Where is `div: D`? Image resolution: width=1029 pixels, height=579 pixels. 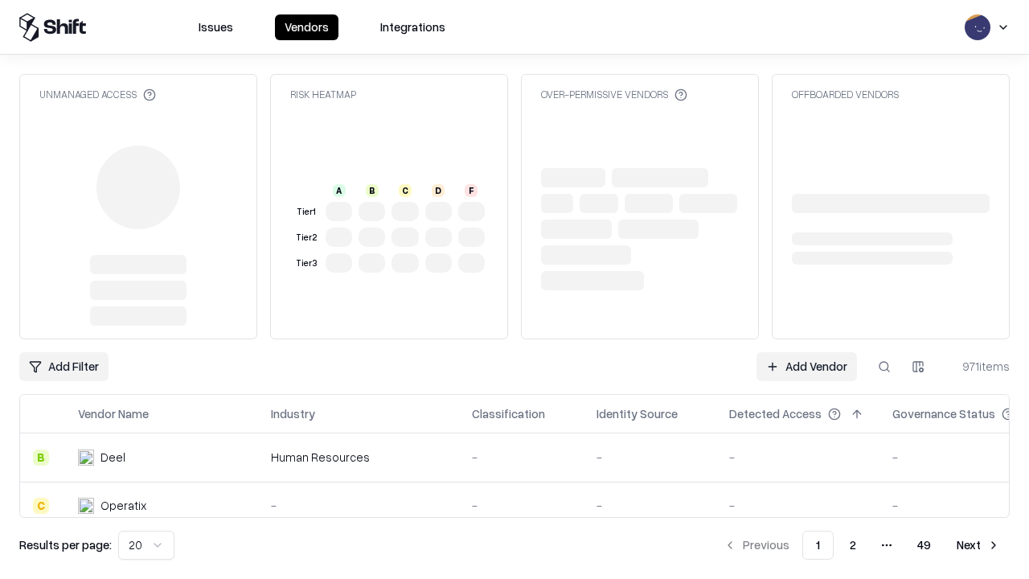 div: D is located at coordinates (438, 190).